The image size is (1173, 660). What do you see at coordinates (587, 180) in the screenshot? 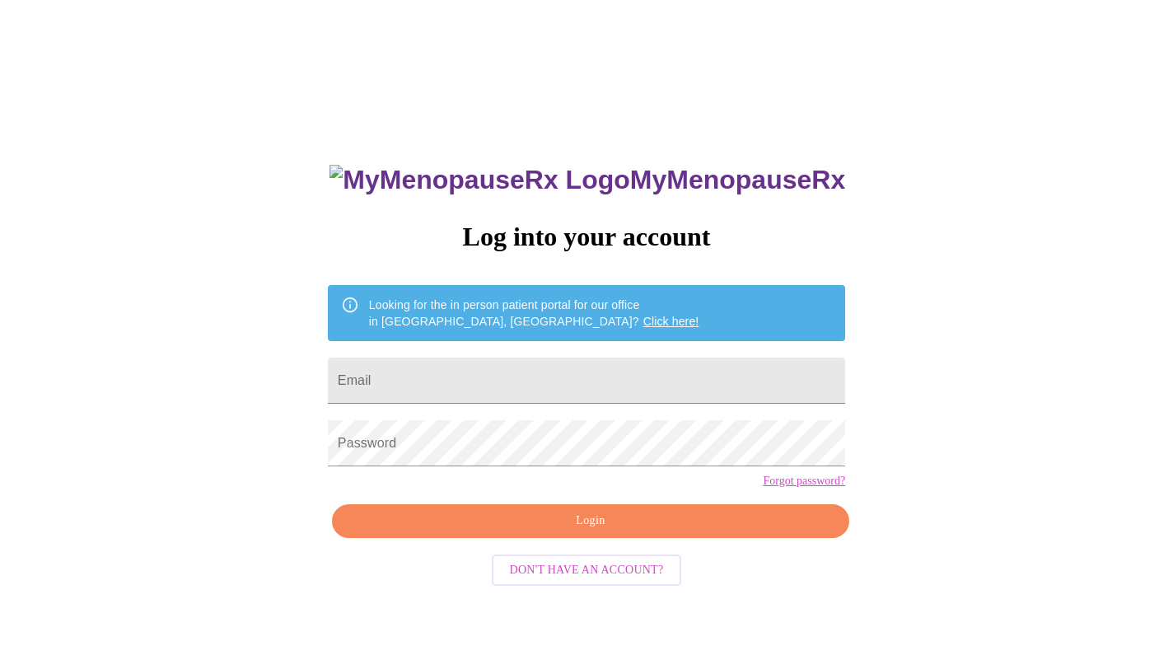
I see `h3: MyMenopauseRx` at bounding box center [587, 180].